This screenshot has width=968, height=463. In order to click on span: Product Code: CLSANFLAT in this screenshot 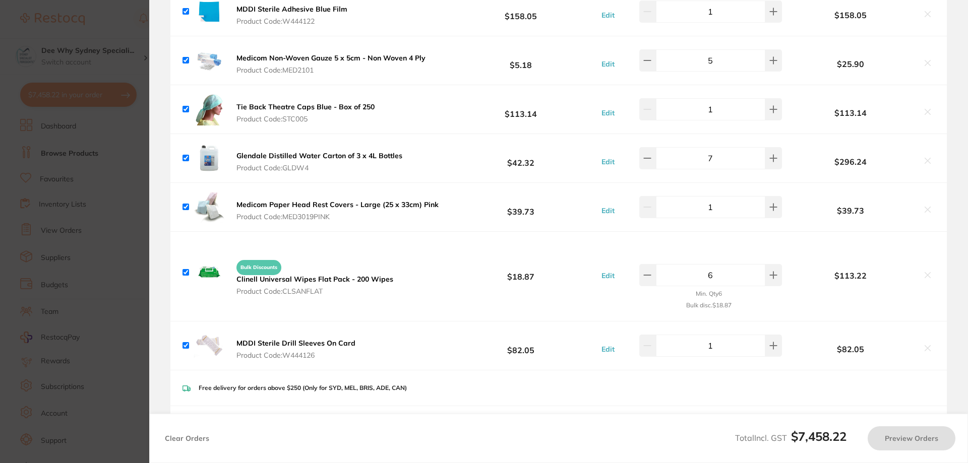, I will do `click(315, 291)`.